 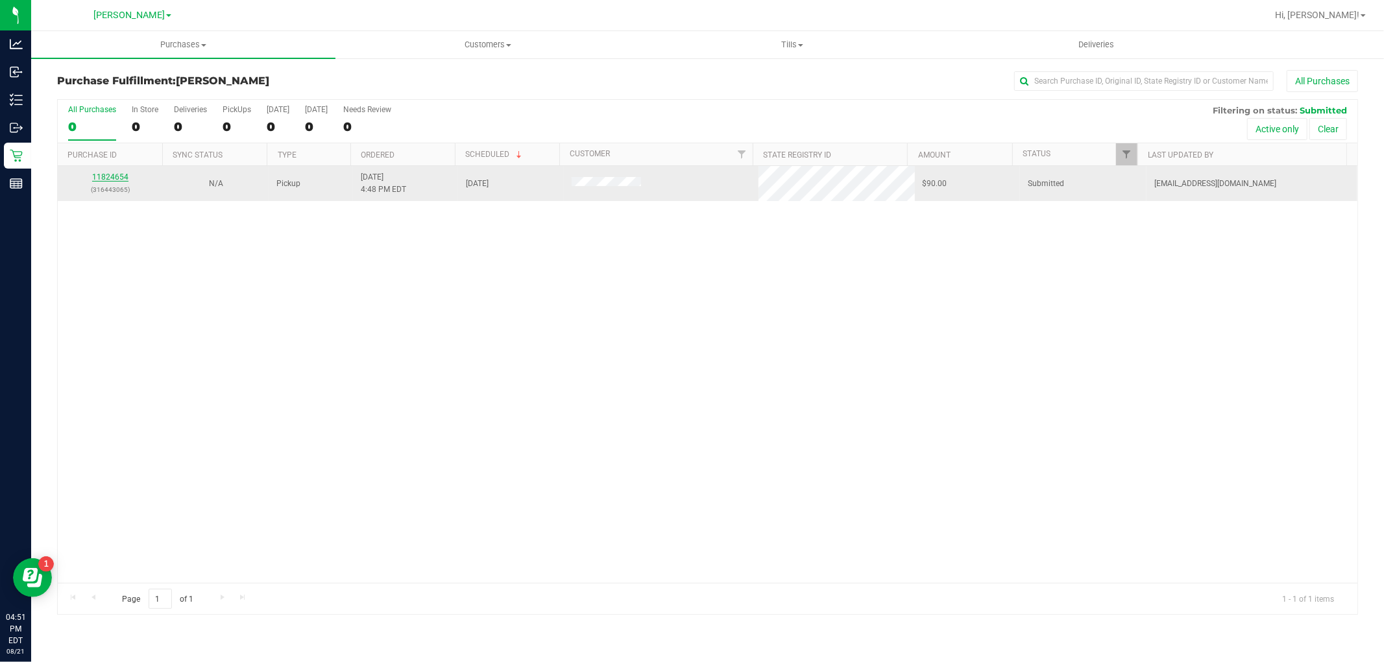 I want to click on span: Pickup, so click(x=288, y=184).